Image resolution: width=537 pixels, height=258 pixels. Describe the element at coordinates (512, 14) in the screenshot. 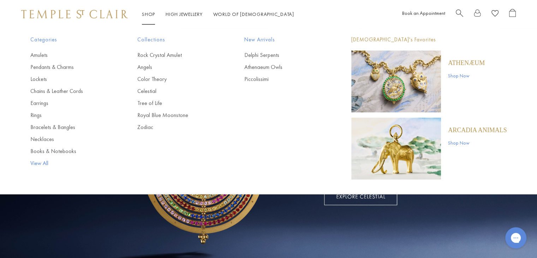

I see `a: Open Shopping Bag` at that location.